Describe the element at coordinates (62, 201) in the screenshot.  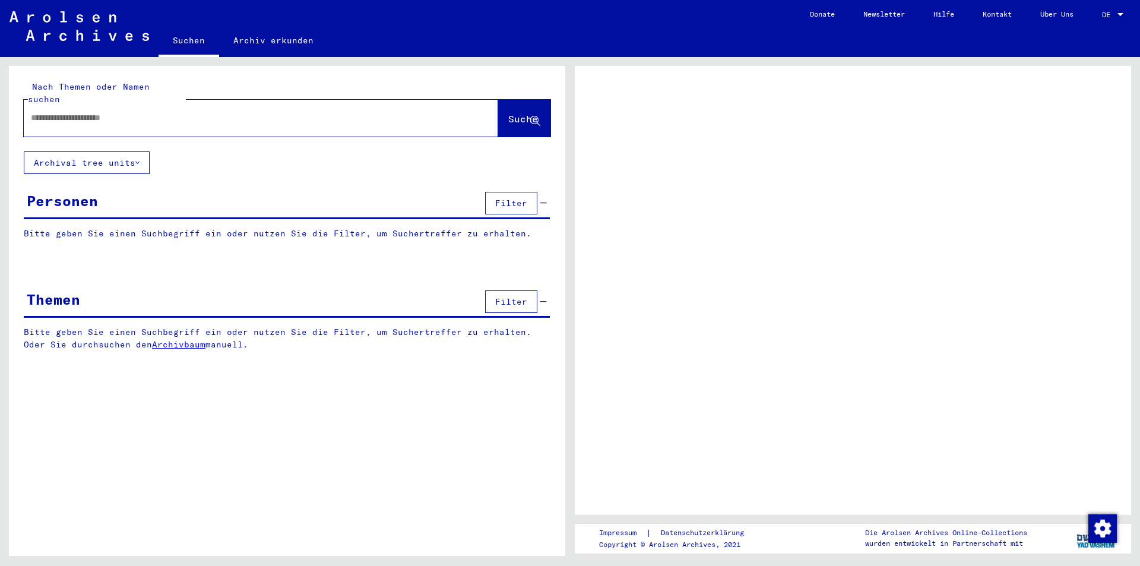
I see `div: Personen` at that location.